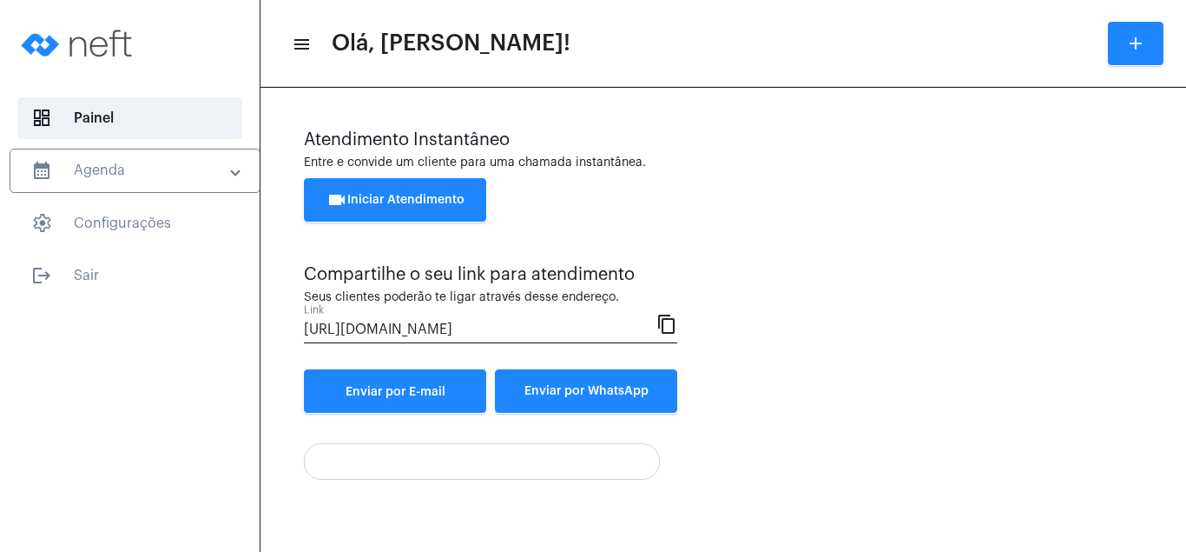 This screenshot has width=1186, height=552. What do you see at coordinates (723, 162) in the screenshot?
I see `div: Entre e convide um cliente para uma chamada instantânea.` at bounding box center [723, 162].